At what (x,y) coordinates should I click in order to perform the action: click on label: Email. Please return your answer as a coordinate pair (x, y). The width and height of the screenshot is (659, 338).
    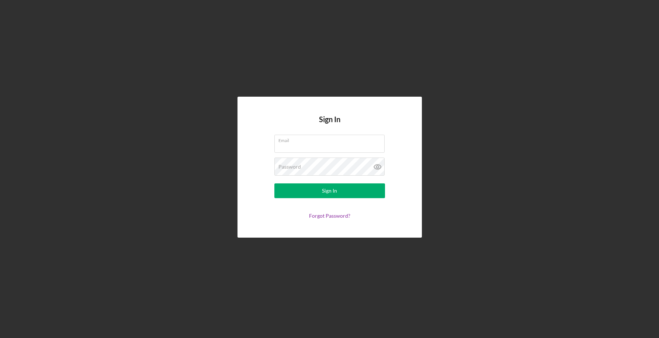
    Looking at the image, I should click on (331, 139).